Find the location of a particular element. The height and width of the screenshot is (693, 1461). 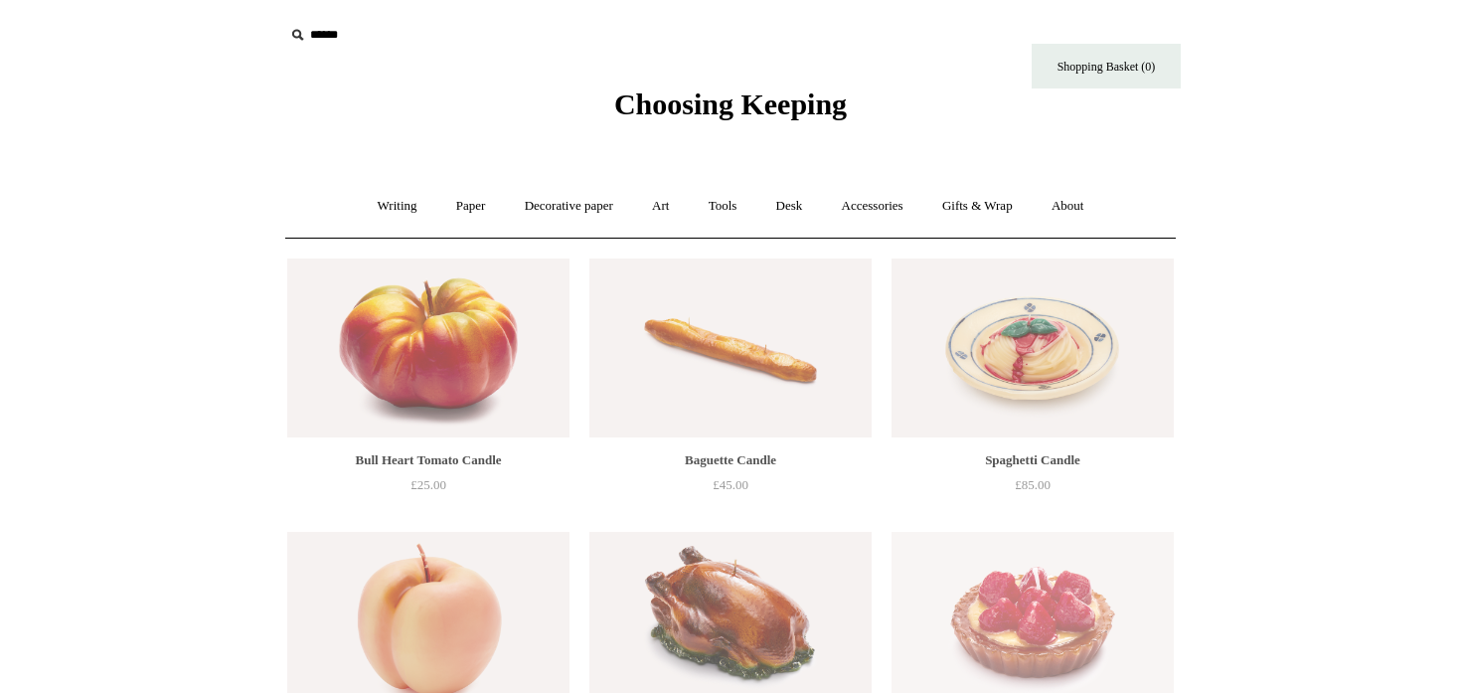

span: £25.00 is located at coordinates (428, 484).